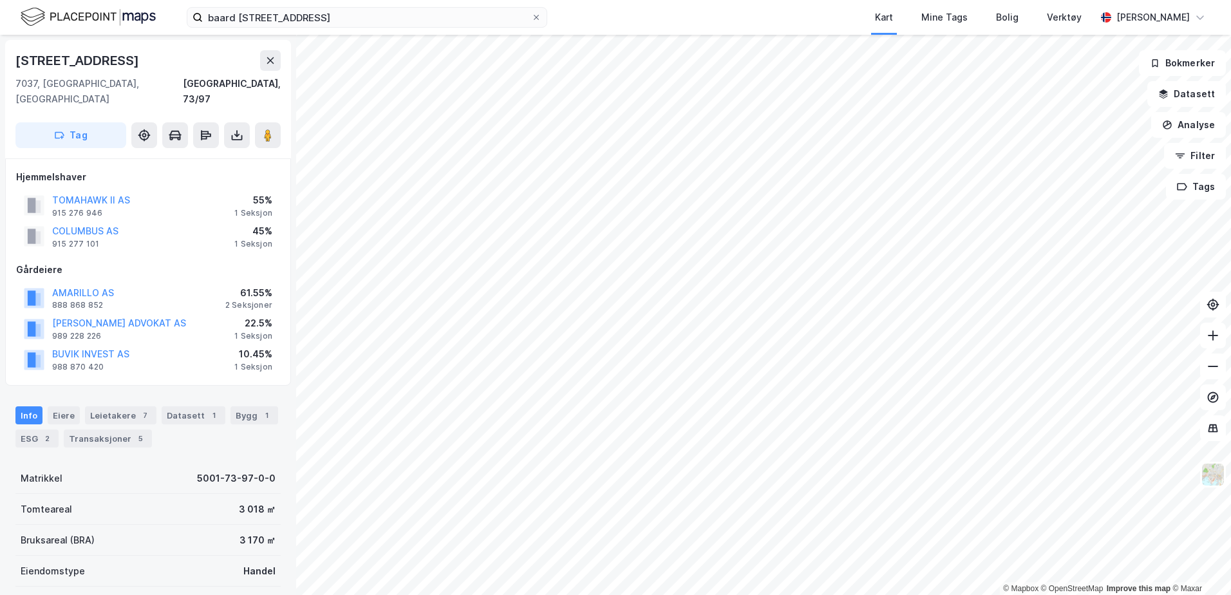 Image resolution: width=1231 pixels, height=595 pixels. Describe the element at coordinates (41, 478) in the screenshot. I see `div: Matrikkel` at that location.